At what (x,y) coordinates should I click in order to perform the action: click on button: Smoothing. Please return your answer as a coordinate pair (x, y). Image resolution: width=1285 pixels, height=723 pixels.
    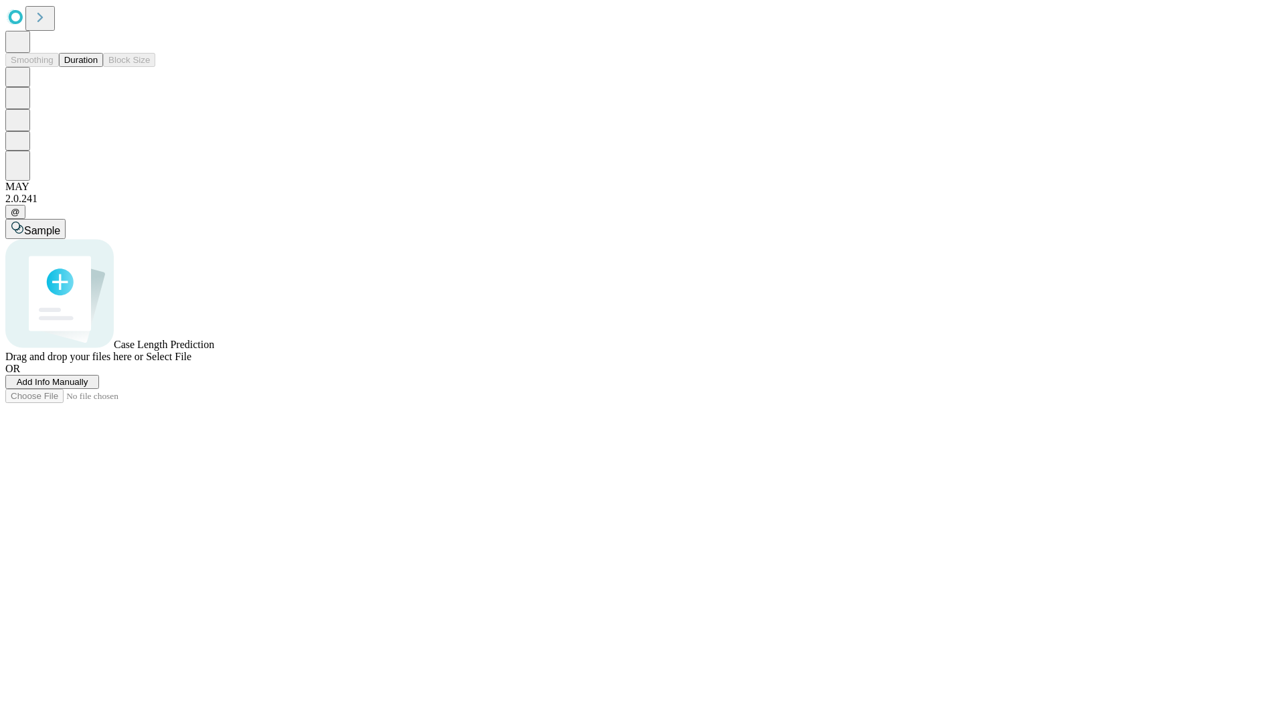
    Looking at the image, I should click on (32, 60).